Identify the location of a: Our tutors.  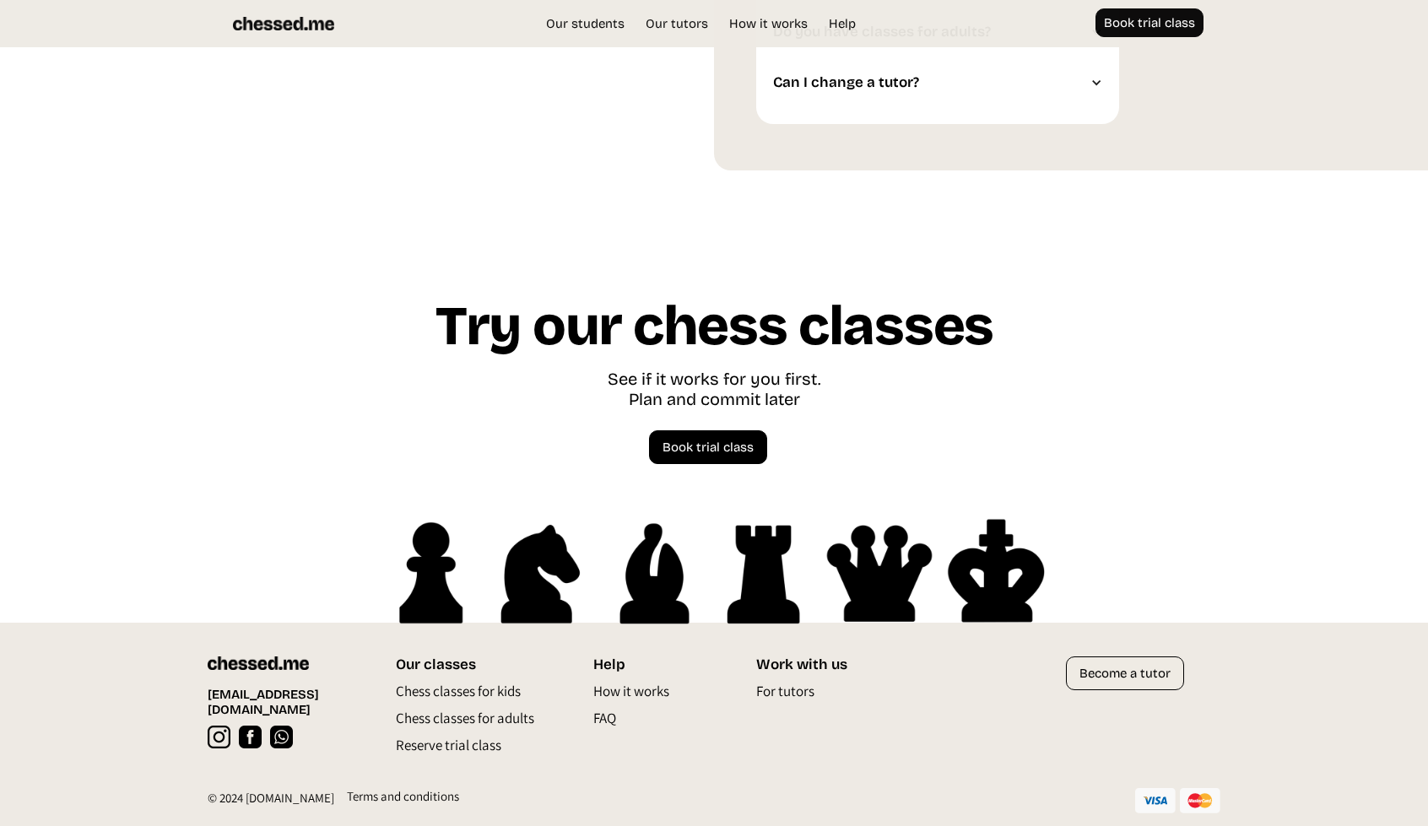
(677, 24).